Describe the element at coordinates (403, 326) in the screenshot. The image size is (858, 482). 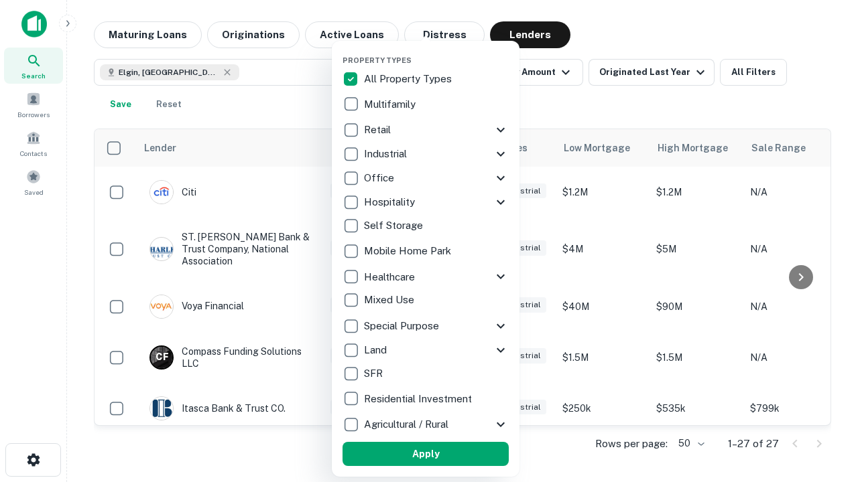
I see `p: Special Purpose` at that location.